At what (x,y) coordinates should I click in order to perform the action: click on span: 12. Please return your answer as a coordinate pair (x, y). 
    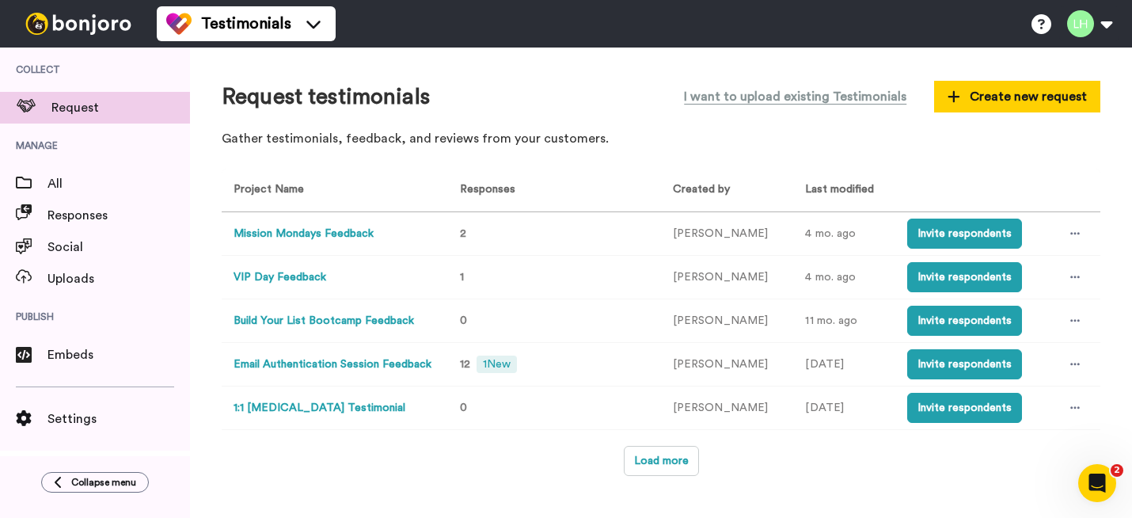
    Looking at the image, I should click on (465, 364).